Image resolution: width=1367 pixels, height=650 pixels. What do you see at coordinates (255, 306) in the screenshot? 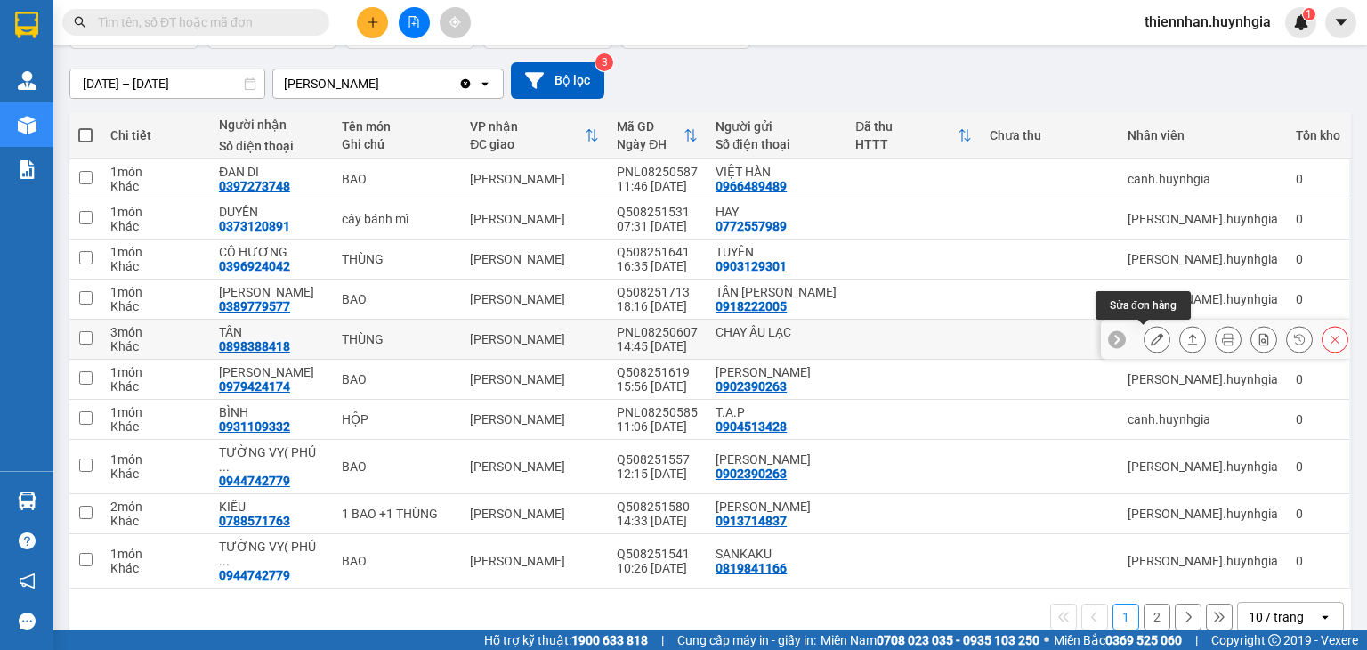
I see `div: 0389779577` at bounding box center [255, 306].